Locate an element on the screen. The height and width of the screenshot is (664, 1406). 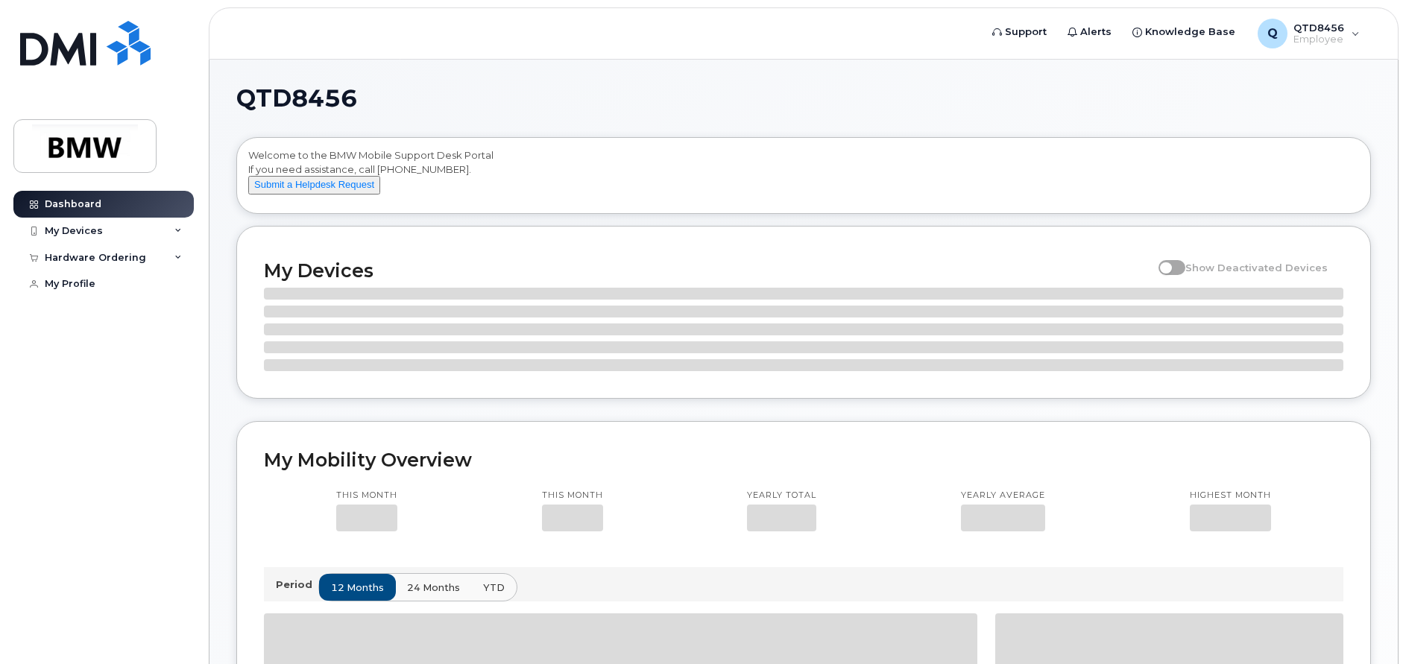
h2: My Mobility Overview is located at coordinates (804, 460).